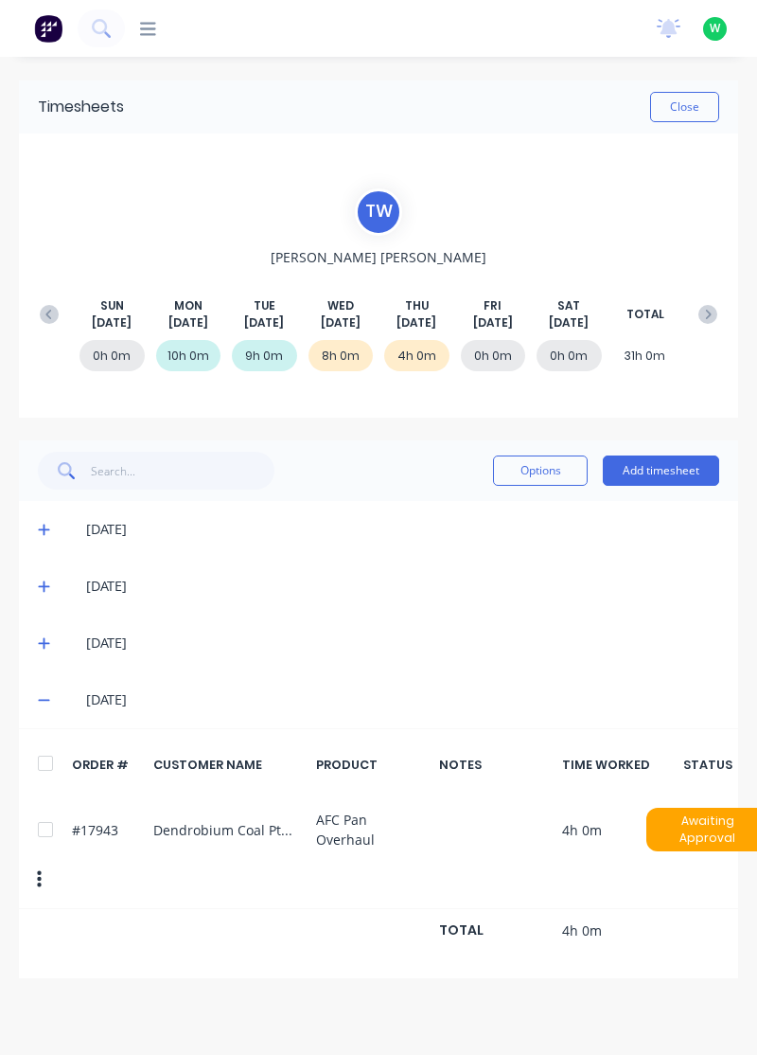 This screenshot has height=1055, width=757. Describe the element at coordinates (264, 355) in the screenshot. I see `div: 9h 0m` at that location.